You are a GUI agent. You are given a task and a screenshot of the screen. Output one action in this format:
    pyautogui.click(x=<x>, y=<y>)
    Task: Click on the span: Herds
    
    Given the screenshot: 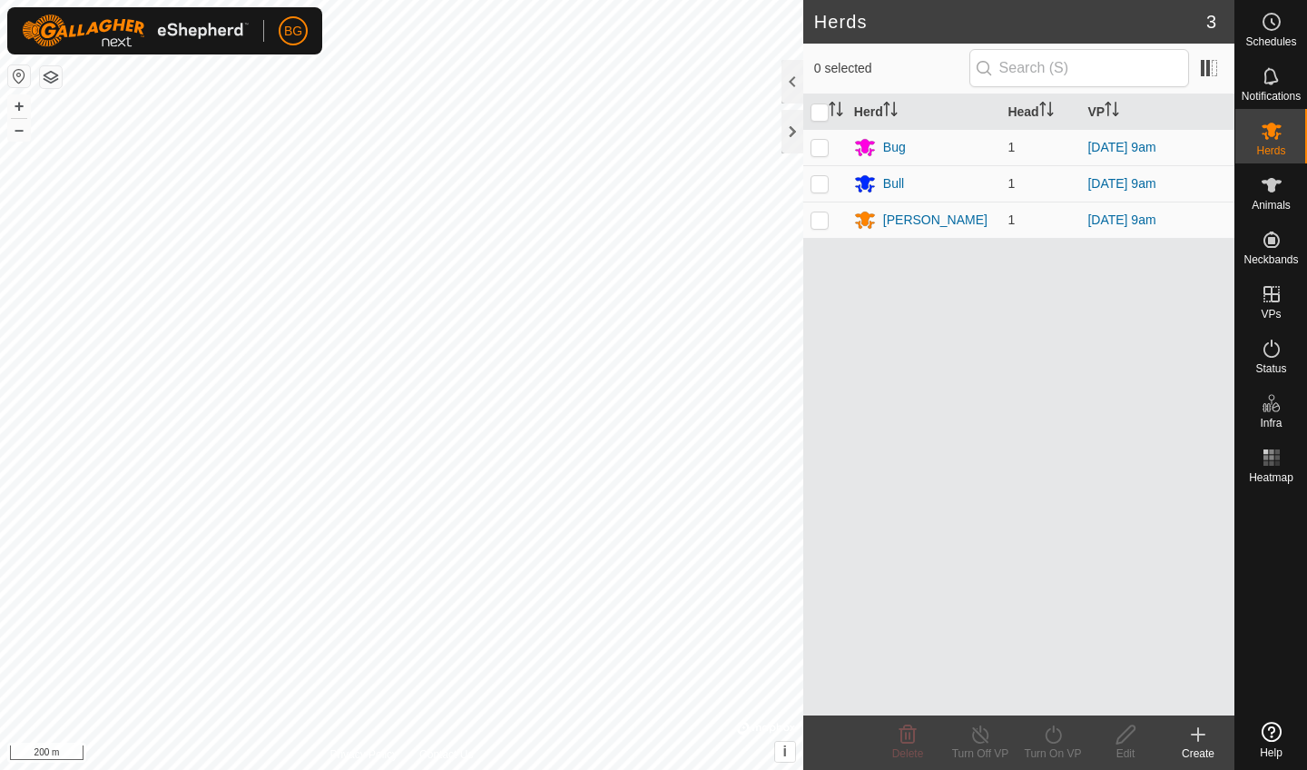 What is the action you would take?
    pyautogui.click(x=1271, y=151)
    